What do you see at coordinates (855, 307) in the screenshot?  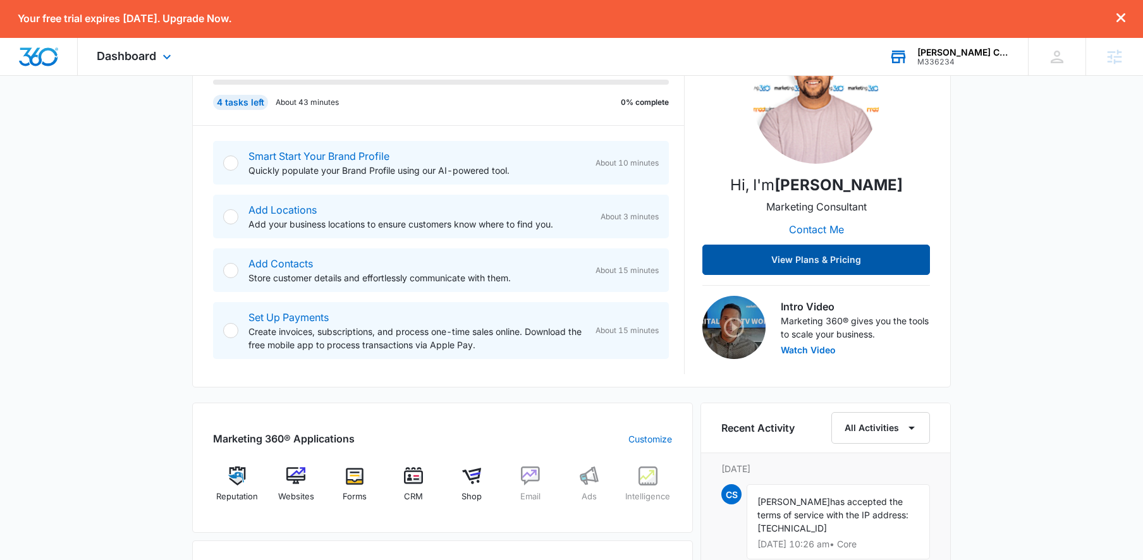 I see `h3: Intro Video` at bounding box center [855, 307].